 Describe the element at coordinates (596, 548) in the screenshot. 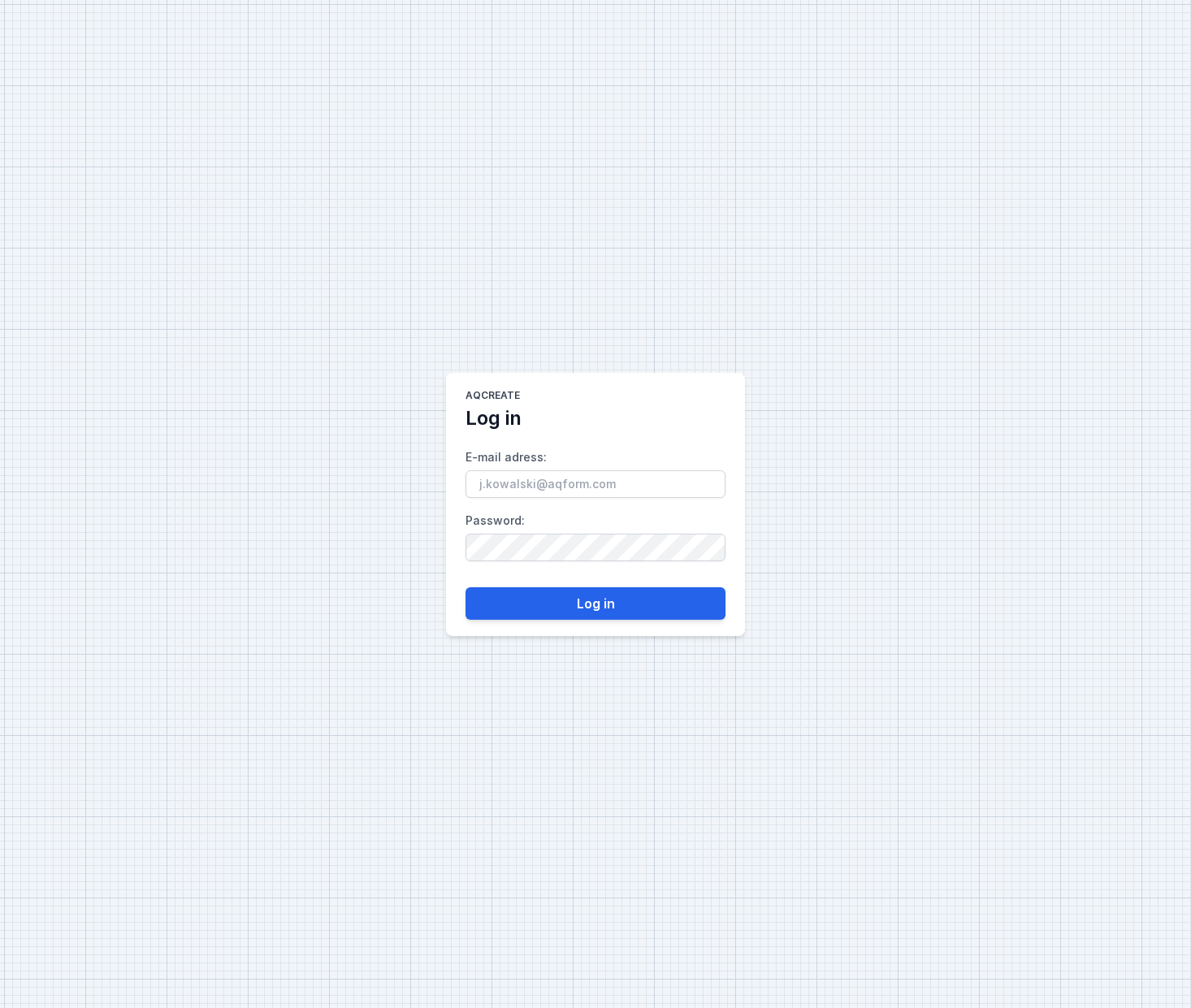

I see `input: Password:` at that location.